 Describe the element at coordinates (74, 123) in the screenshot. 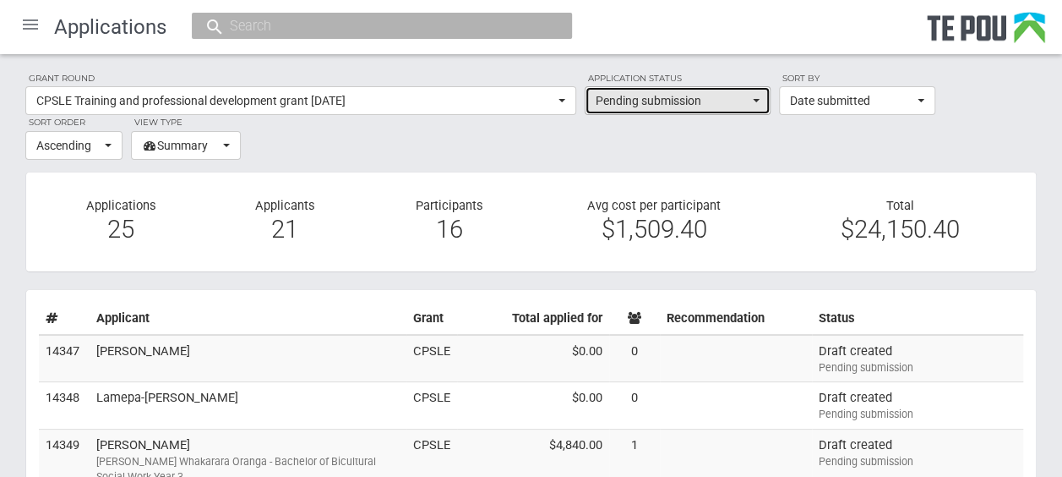

I see `label: Sort order` at that location.